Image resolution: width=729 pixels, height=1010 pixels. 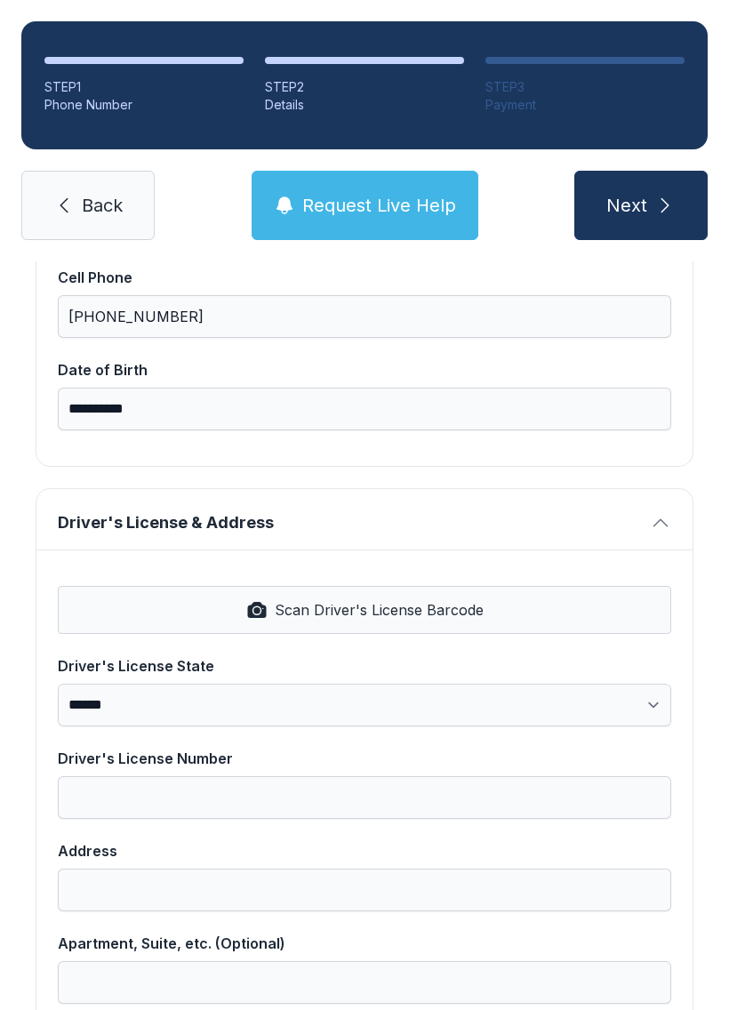 I want to click on span: Back, so click(x=102, y=205).